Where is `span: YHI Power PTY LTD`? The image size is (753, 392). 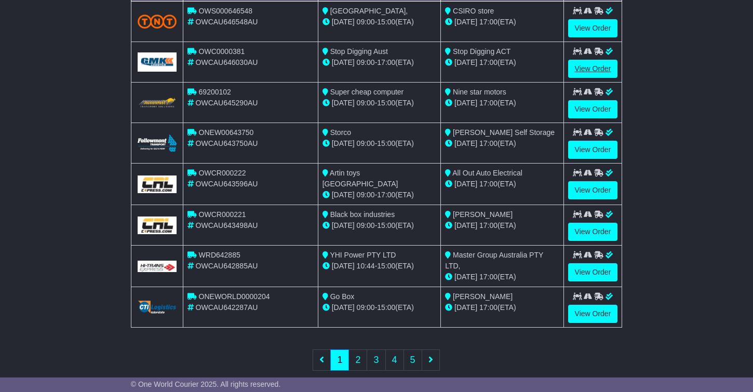
span: YHI Power PTY LTD is located at coordinates (362, 255).